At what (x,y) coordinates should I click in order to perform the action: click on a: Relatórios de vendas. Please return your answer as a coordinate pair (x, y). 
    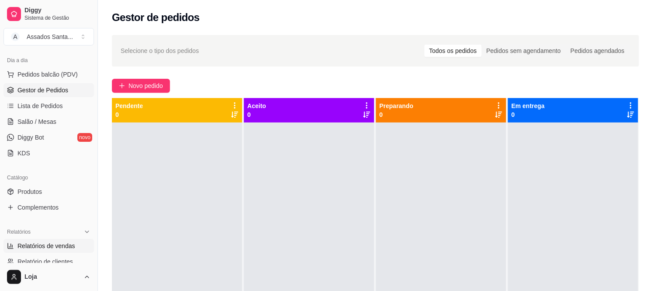
    Looking at the image, I should click on (49, 246).